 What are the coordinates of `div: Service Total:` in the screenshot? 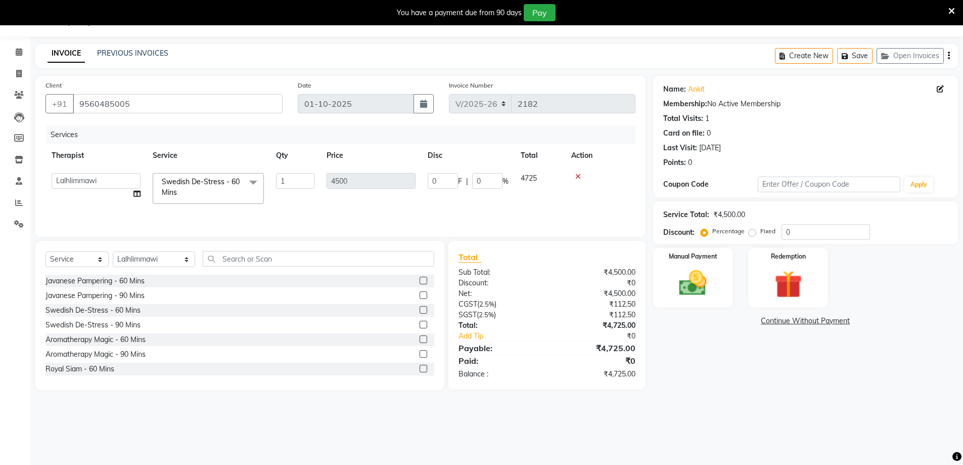 It's located at (686, 214).